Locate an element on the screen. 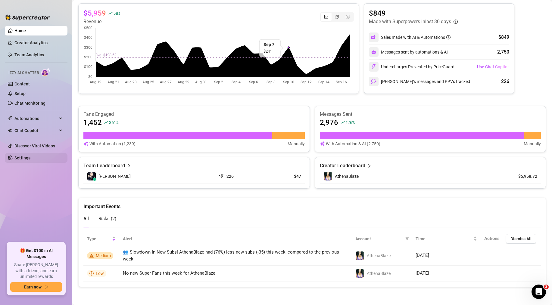  span: Use Chat Copilot is located at coordinates (493, 67).